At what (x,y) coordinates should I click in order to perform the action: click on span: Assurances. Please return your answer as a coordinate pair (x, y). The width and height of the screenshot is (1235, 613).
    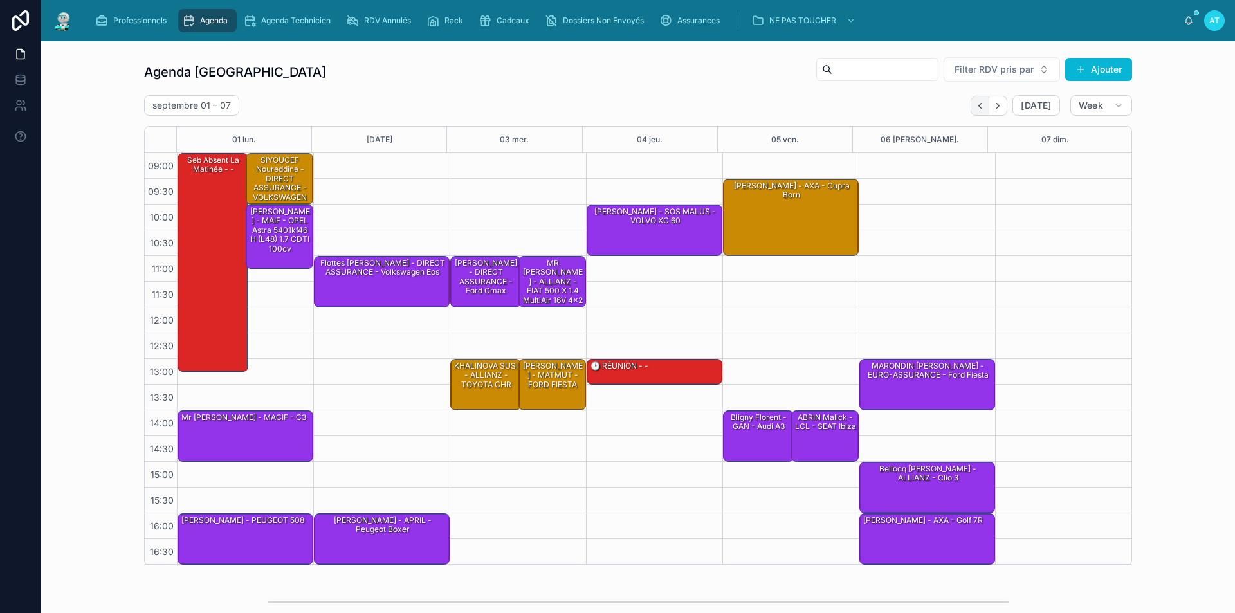
    Looking at the image, I should click on (699, 21).